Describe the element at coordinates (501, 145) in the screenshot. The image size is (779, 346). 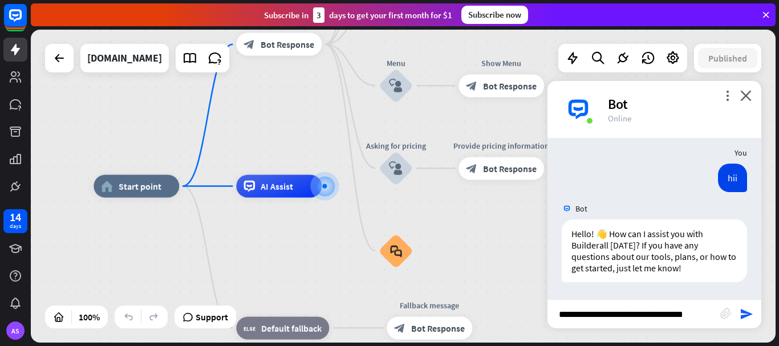
I see `div: Provide pricing information` at that location.